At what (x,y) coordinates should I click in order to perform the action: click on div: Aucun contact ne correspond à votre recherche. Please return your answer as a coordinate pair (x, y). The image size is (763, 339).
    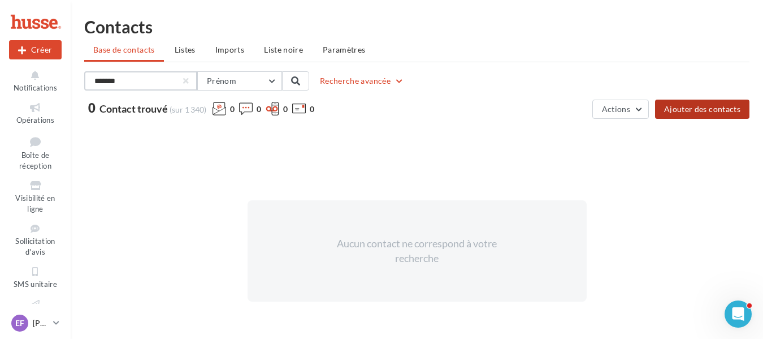
    Looking at the image, I should click on (417, 250).